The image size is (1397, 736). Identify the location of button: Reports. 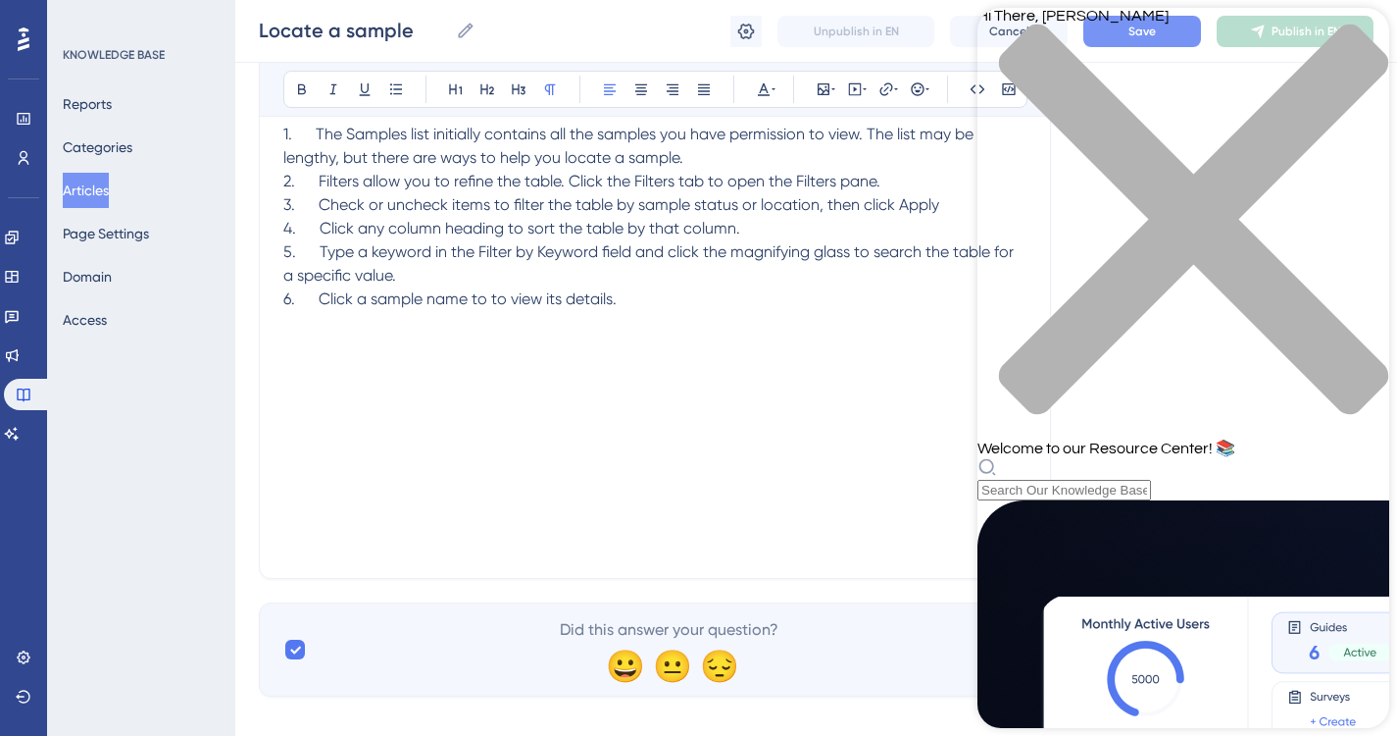
(87, 104).